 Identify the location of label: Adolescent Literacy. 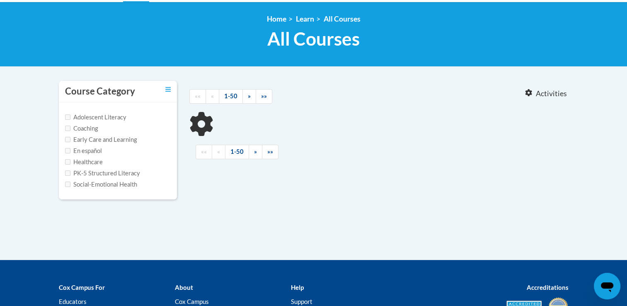
(96, 117).